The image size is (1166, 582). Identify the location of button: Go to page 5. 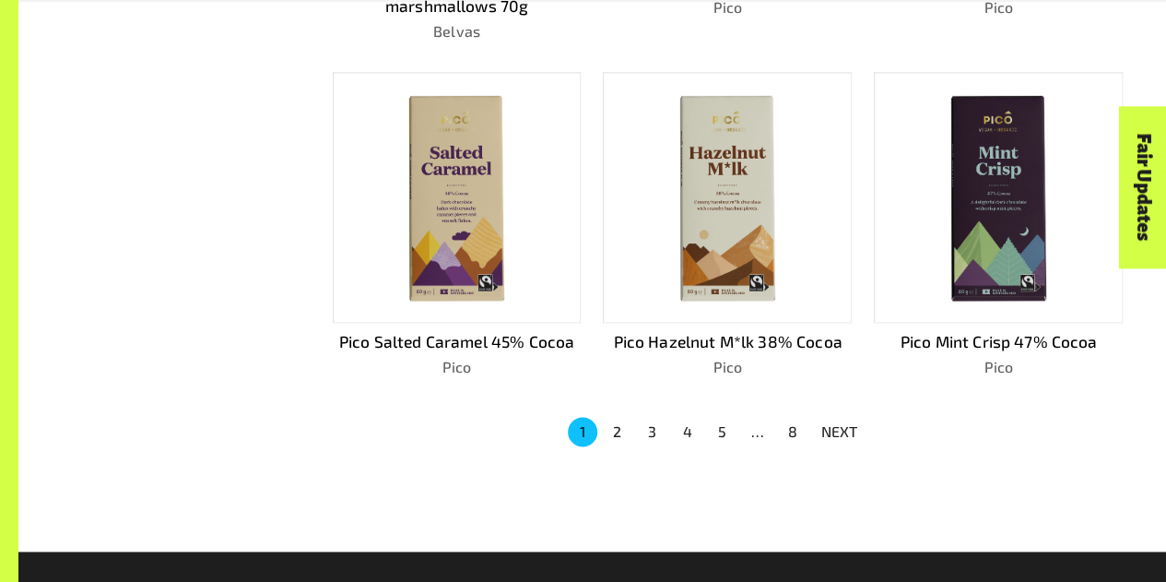
(723, 431).